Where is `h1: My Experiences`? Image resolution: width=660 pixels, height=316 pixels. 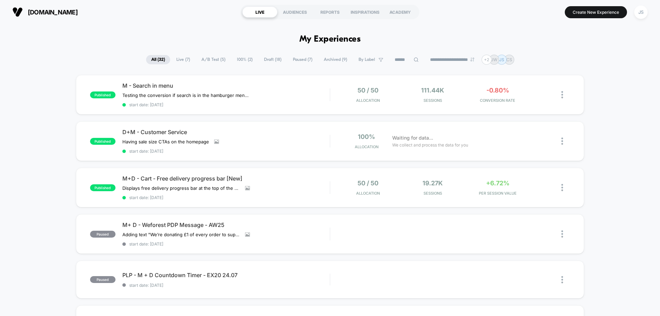 h1: My Experiences is located at coordinates (330, 39).